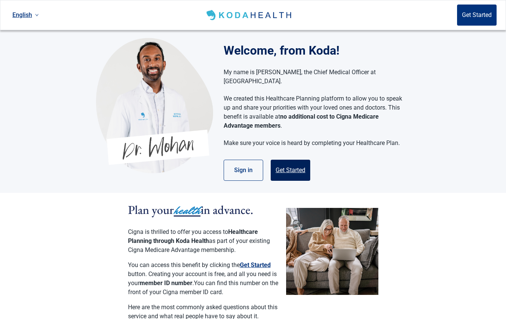 Image resolution: width=506 pixels, height=319 pixels. What do you see at coordinates (313, 143) in the screenshot?
I see `p: Make sure your voice is heard by completing your Healthcare Plan.` at bounding box center [313, 143].